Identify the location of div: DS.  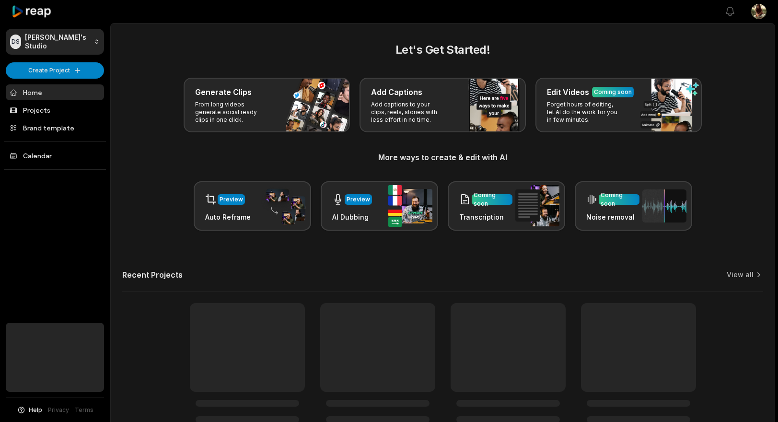
(15, 42).